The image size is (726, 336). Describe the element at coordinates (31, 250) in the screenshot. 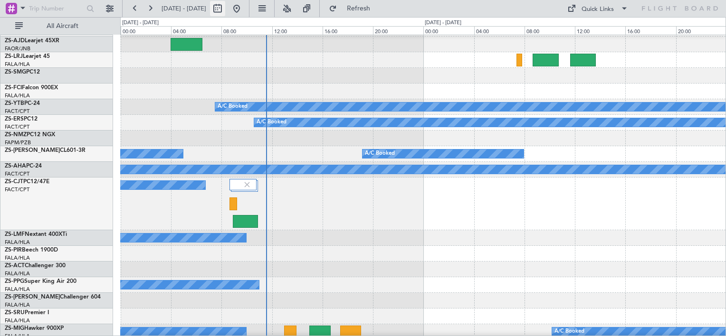

I see `a: ZS-PIRBeech 1900D` at that location.